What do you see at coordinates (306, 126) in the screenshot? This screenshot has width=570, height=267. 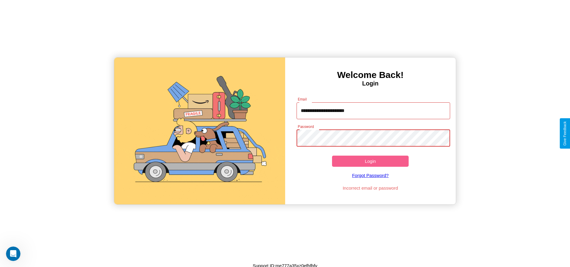 I see `label: Password` at bounding box center [306, 126].